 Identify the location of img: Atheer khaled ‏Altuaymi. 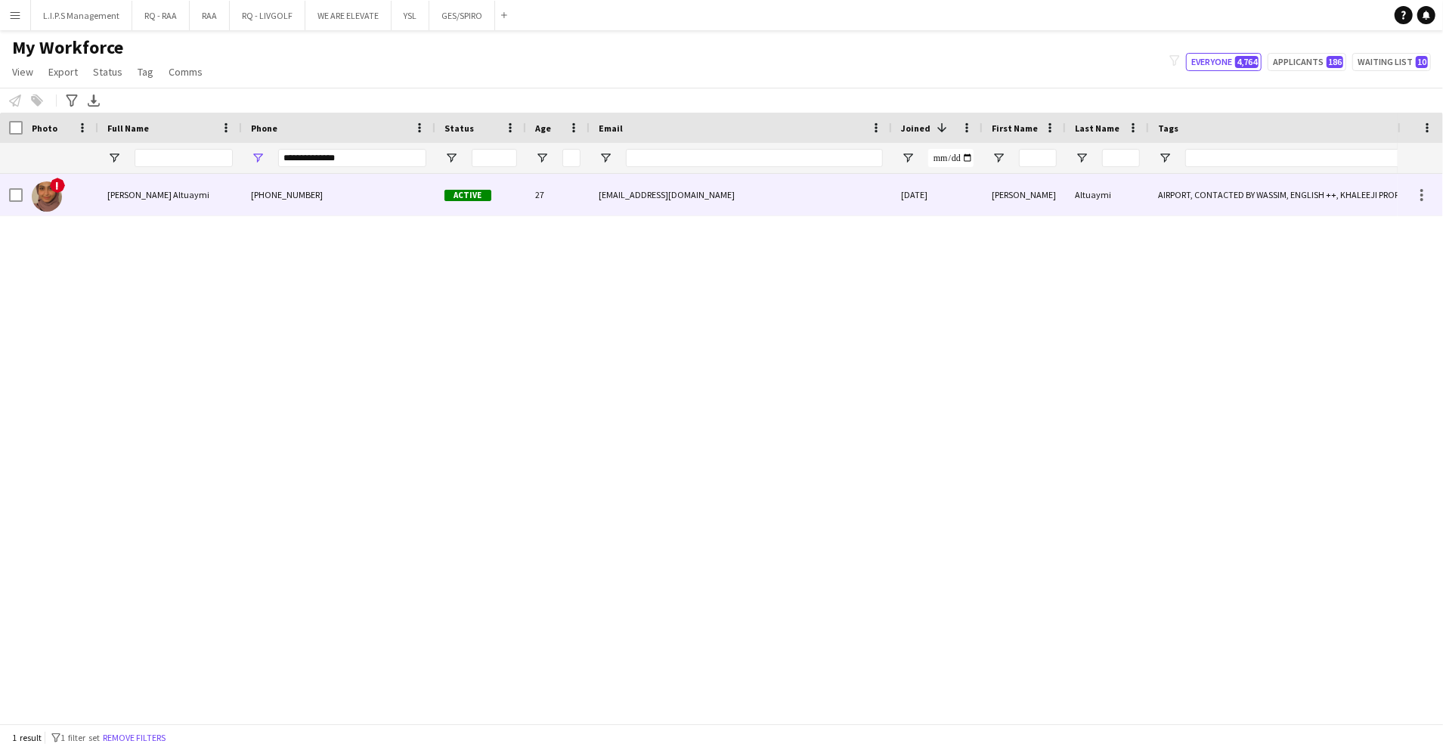
(47, 197).